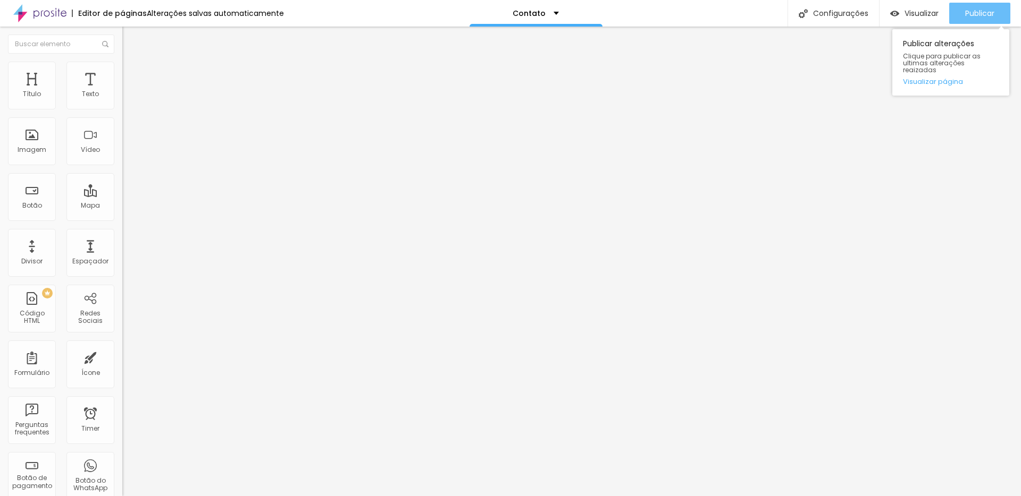  What do you see at coordinates (894, 13) in the screenshot?
I see `img: view-1.svg` at bounding box center [894, 13].